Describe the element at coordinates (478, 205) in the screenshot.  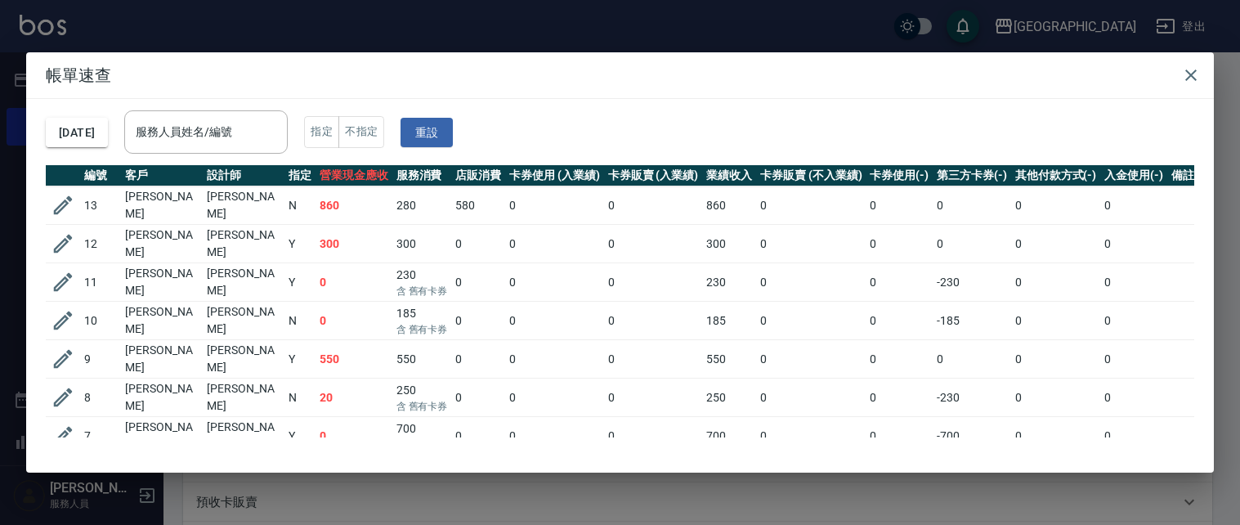
I see `td: 580` at that location.